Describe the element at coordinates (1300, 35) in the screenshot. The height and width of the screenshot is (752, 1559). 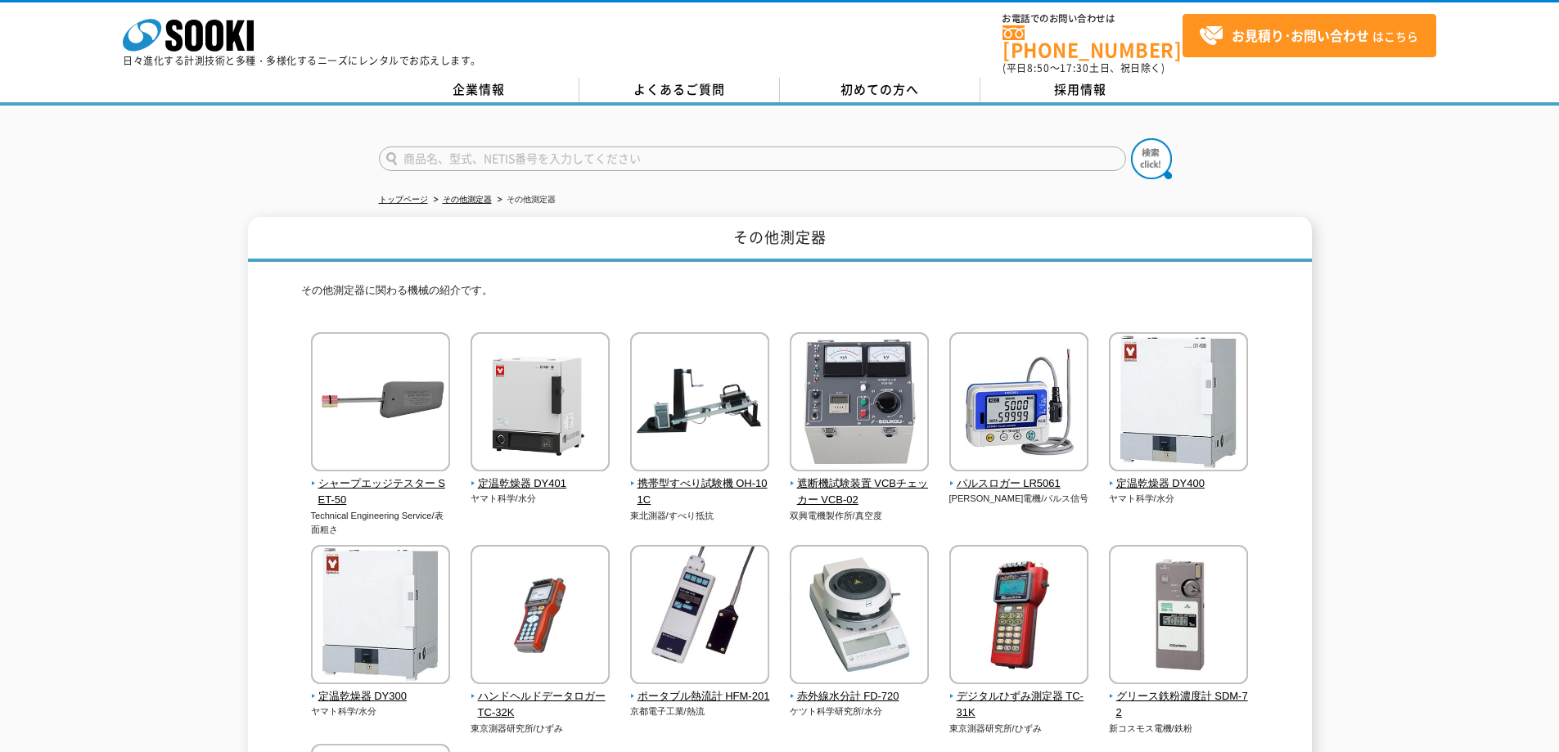
I see `strong: お見積り･お問い合わせ` at that location.